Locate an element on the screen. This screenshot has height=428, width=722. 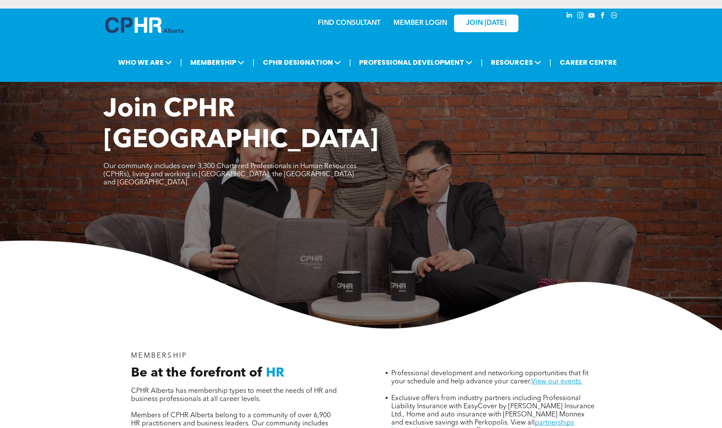
a: MEMBER LOGIN is located at coordinates (420, 23).